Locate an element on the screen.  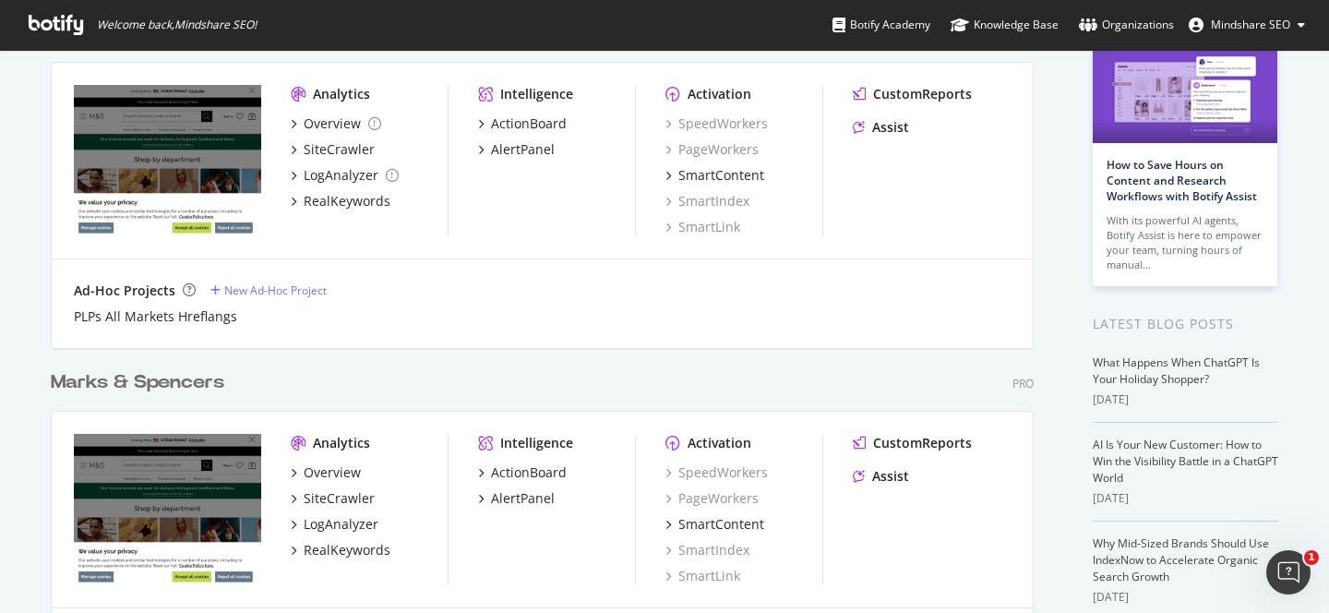
span: Mindshare SEO is located at coordinates (1251, 24).